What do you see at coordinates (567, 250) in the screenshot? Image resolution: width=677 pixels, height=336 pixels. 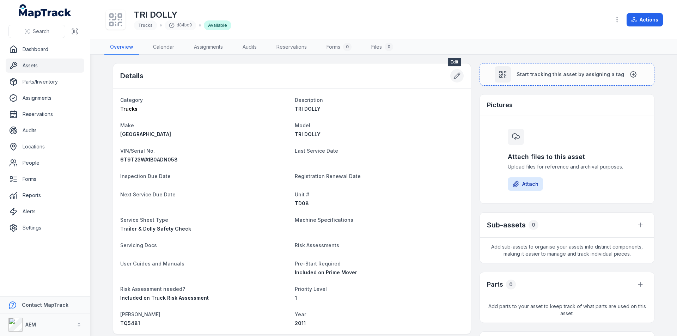 I see `span: Add sub-assets to organise your assets into distinct components, making it easier to manage and t...` at bounding box center [567, 250].